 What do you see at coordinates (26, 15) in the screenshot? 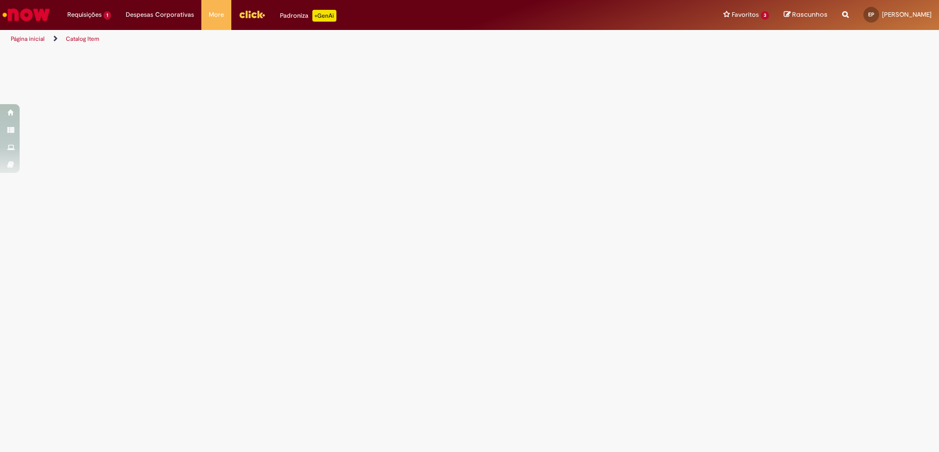
I see `img: ServiceNow` at bounding box center [26, 15].